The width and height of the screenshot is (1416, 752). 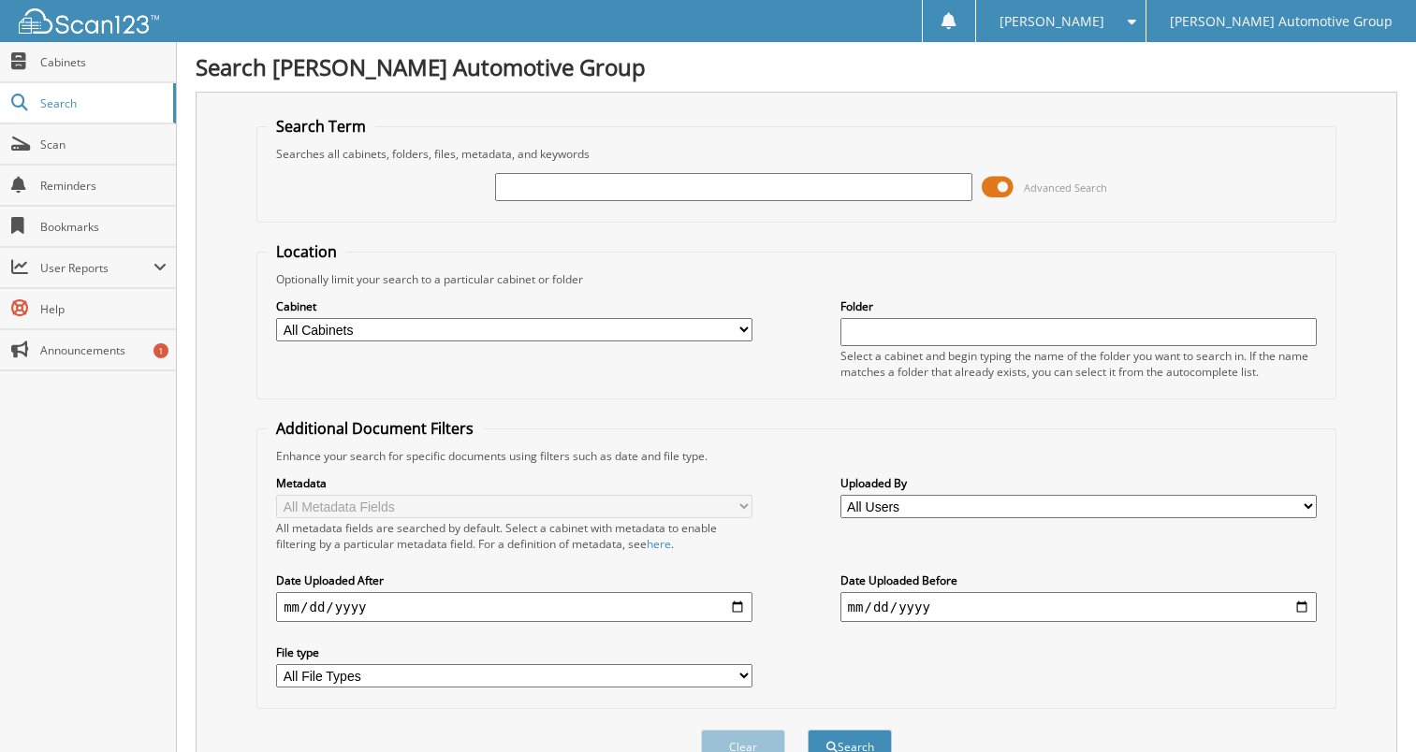 What do you see at coordinates (374, 429) in the screenshot?
I see `legend: Additional Document Filters` at bounding box center [374, 429].